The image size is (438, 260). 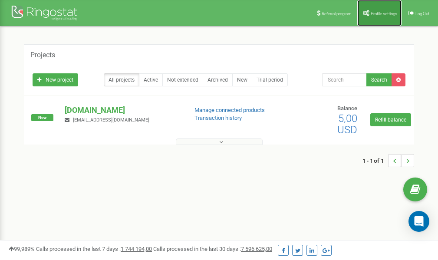 I want to click on span: Calls processed in the last 7 days :, so click(x=94, y=249).